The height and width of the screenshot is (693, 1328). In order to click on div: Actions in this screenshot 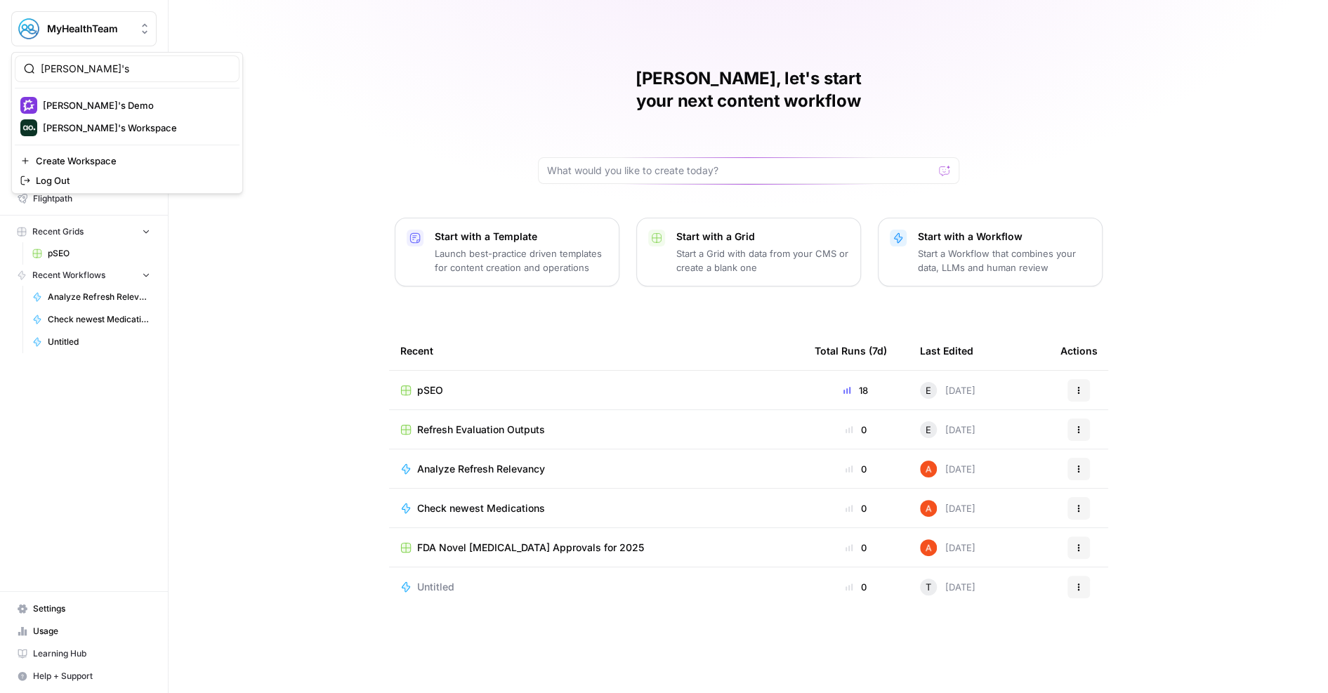, I will do `click(1079, 351)`.